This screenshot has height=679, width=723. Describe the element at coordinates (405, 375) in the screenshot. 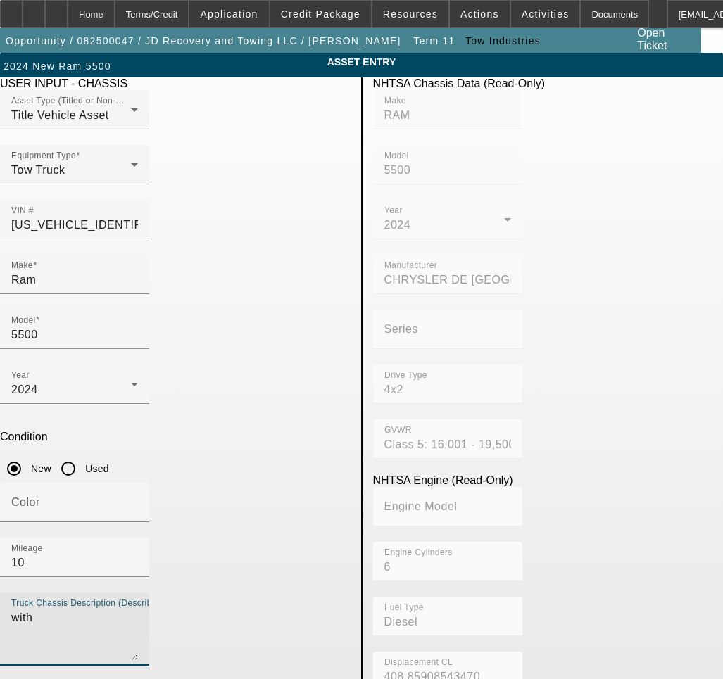

I see `mat-label: Drive Type` at that location.